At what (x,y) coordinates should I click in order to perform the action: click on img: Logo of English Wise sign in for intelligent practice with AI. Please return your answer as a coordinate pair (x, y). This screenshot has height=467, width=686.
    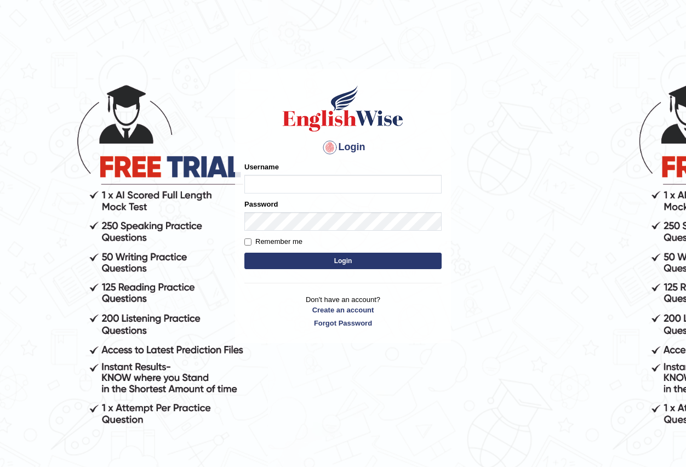
    Looking at the image, I should click on (343, 109).